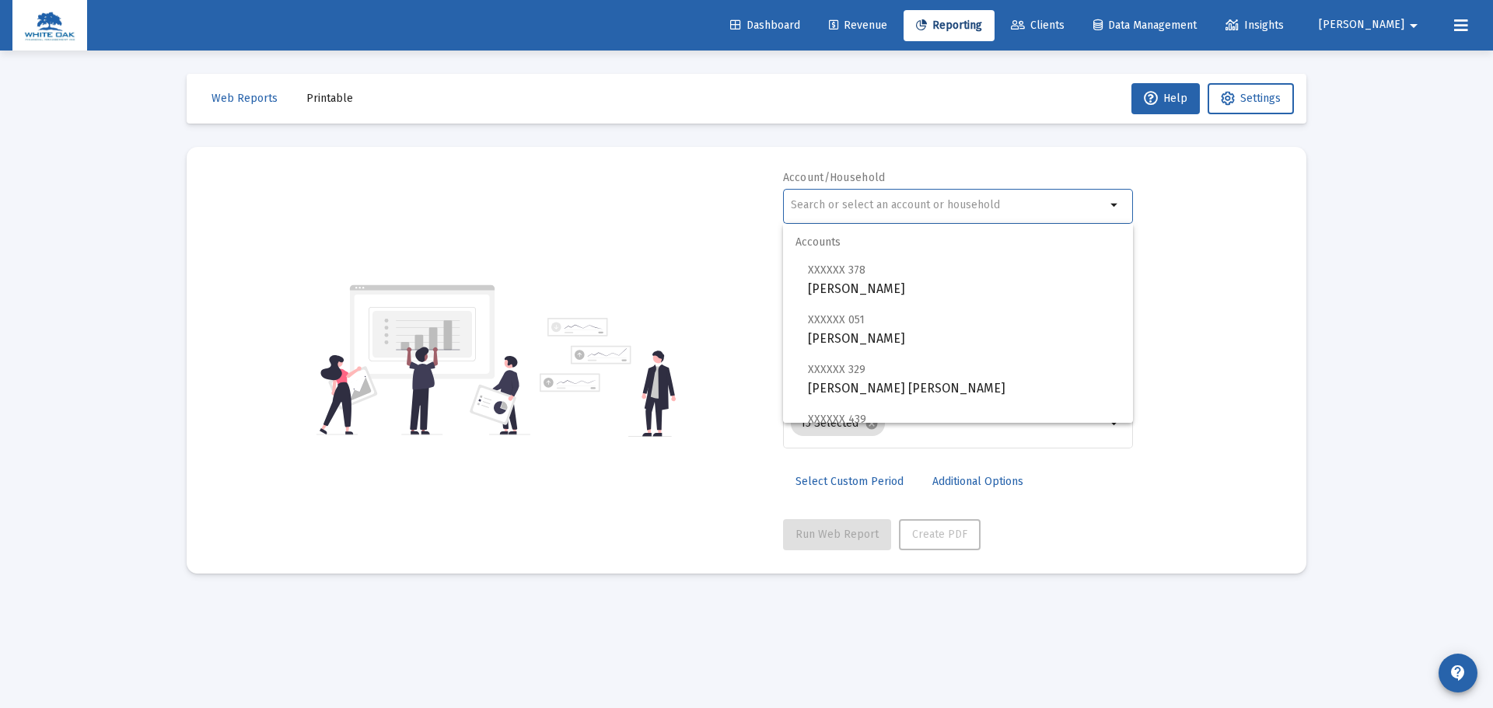 Image resolution: width=1493 pixels, height=708 pixels. Describe the element at coordinates (939, 534) in the screenshot. I see `span: Create PDF` at that location.